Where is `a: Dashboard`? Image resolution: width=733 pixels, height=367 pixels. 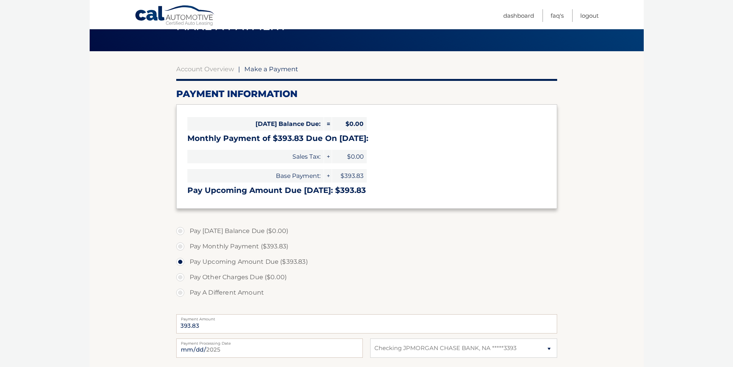
a: Dashboard is located at coordinates (519, 15).